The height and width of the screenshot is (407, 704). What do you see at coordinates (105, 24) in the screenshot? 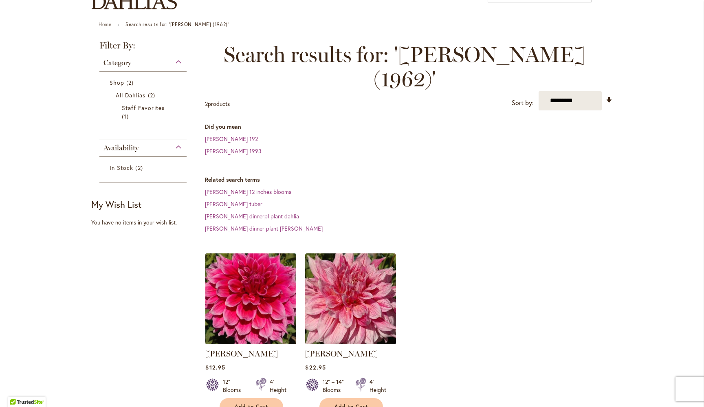
I see `a: Home` at bounding box center [105, 24].